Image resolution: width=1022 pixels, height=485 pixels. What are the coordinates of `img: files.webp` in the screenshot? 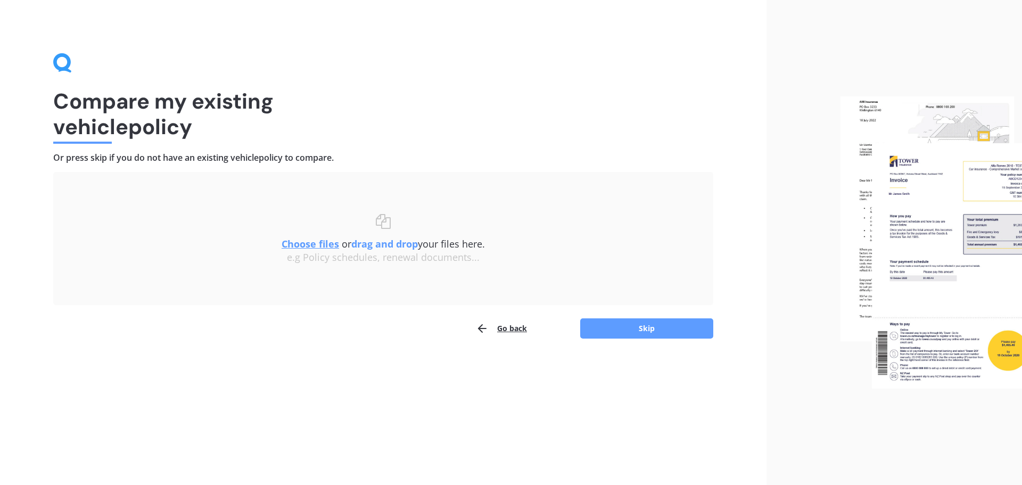 It's located at (931, 243).